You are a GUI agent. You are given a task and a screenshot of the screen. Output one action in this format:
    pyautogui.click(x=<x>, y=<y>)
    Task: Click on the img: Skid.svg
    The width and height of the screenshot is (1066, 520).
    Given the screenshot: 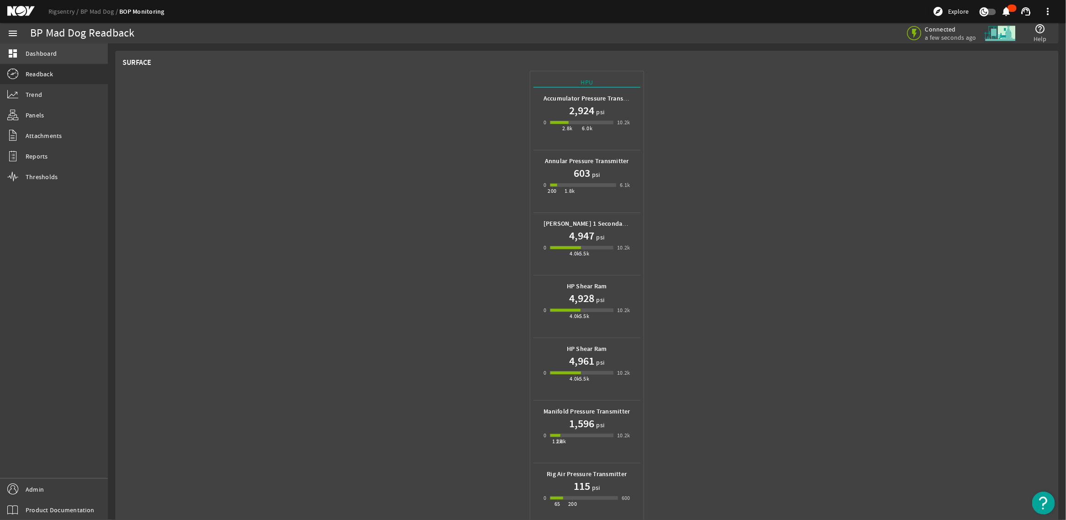 What is the action you would take?
    pyautogui.click(x=999, y=33)
    